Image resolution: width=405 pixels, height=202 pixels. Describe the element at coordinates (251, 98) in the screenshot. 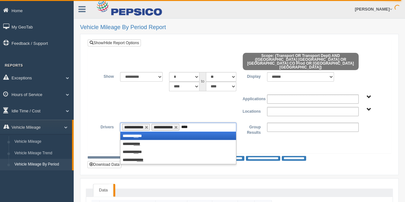

I see `label: Applications` at that location.